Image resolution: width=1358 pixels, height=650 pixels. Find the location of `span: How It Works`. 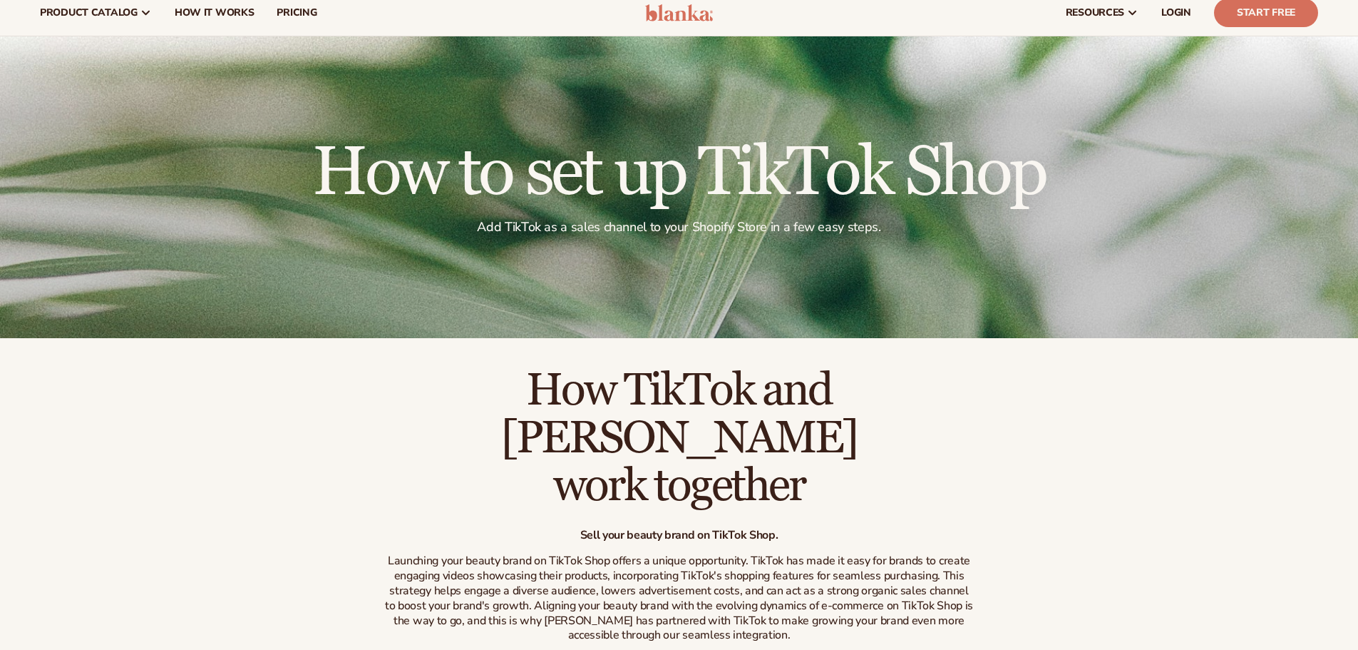

span: How It Works is located at coordinates (215, 13).